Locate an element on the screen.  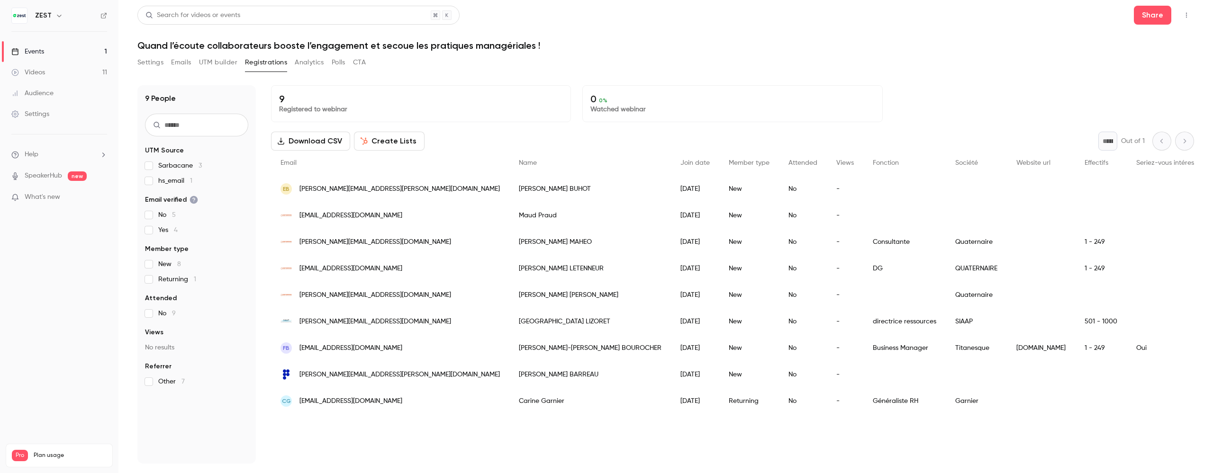
span: Effectifs is located at coordinates (1096, 163).